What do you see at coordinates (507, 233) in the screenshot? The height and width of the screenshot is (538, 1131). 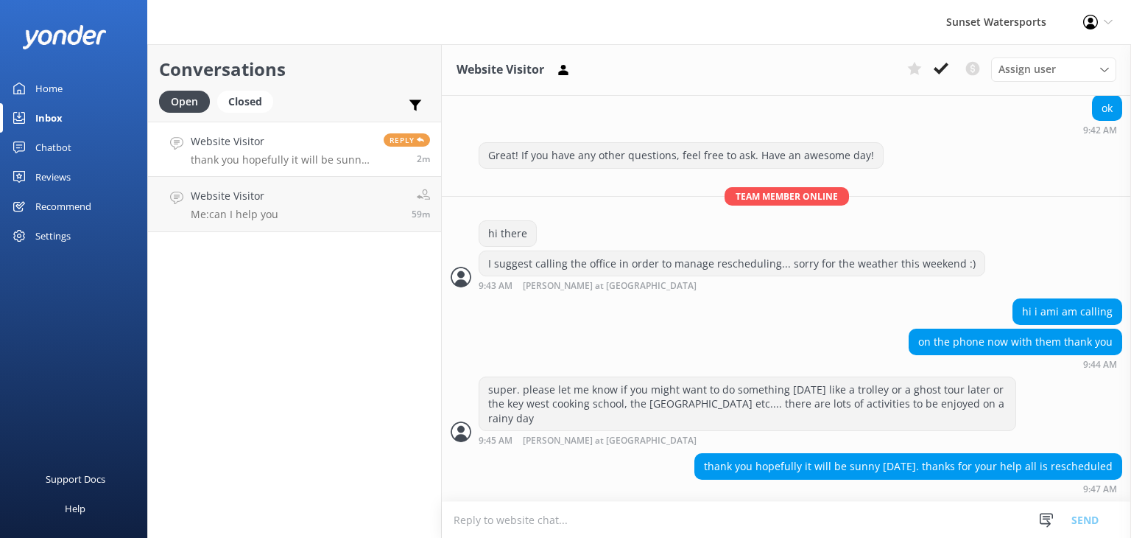 I see `div: hi there` at bounding box center [507, 233].